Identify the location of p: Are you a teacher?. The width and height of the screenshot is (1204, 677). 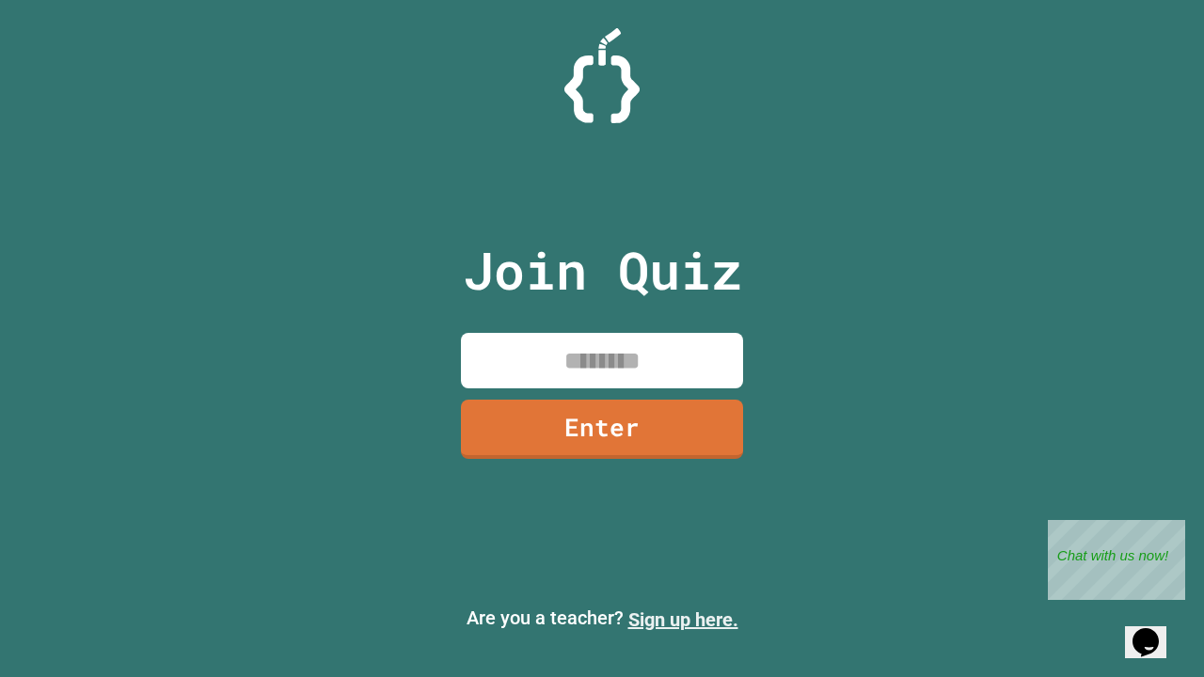
(602, 619).